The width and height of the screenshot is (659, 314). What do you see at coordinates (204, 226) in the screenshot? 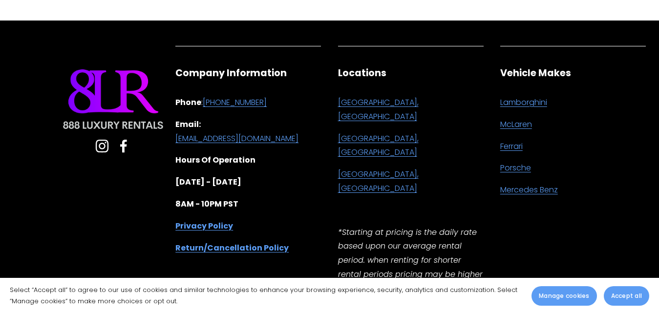
I see `strong: Privacy Policy` at bounding box center [204, 226].